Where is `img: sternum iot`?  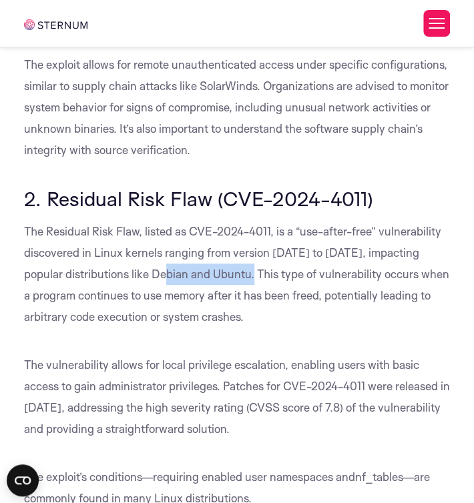
img: sternum iot is located at coordinates (56, 25).